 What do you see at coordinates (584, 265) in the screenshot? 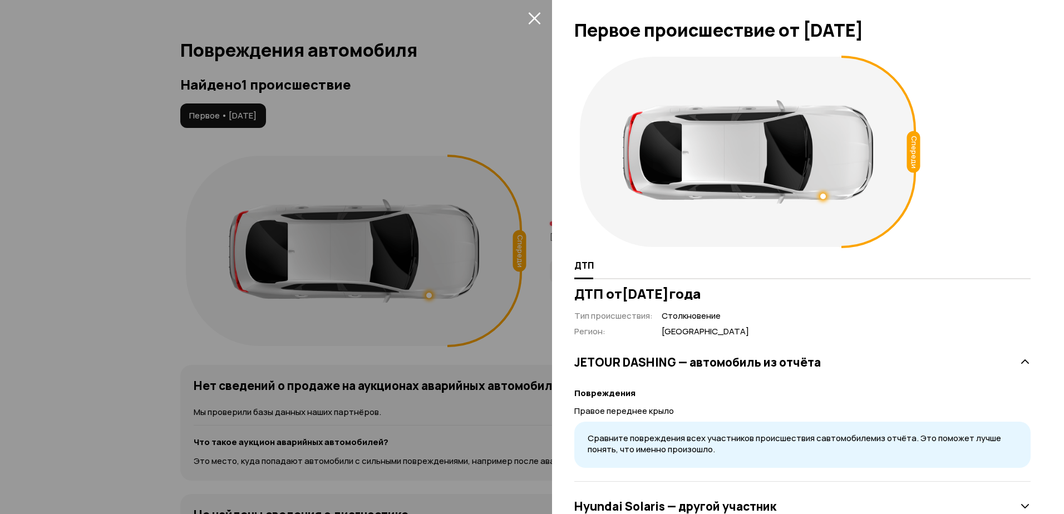
I see `span: ДТП` at bounding box center [584, 265].